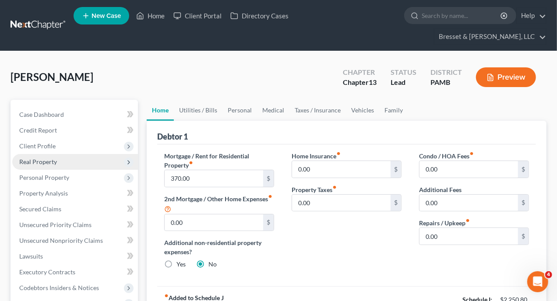 The height and width of the screenshot is (301, 557). I want to click on a: Taxes / Insurance, so click(317, 110).